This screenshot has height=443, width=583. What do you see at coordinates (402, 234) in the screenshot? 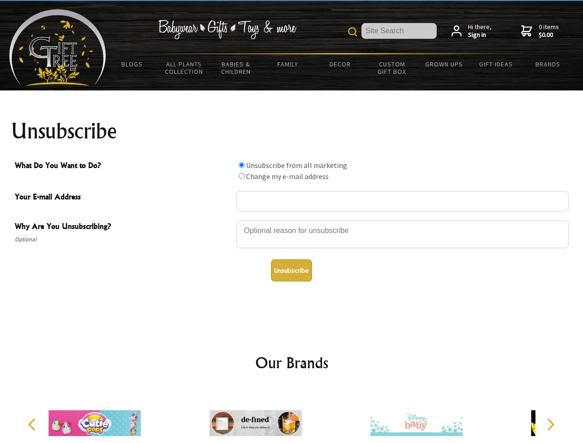
I see `textarea: Why Are You Unsubscribing?` at bounding box center [402, 234].